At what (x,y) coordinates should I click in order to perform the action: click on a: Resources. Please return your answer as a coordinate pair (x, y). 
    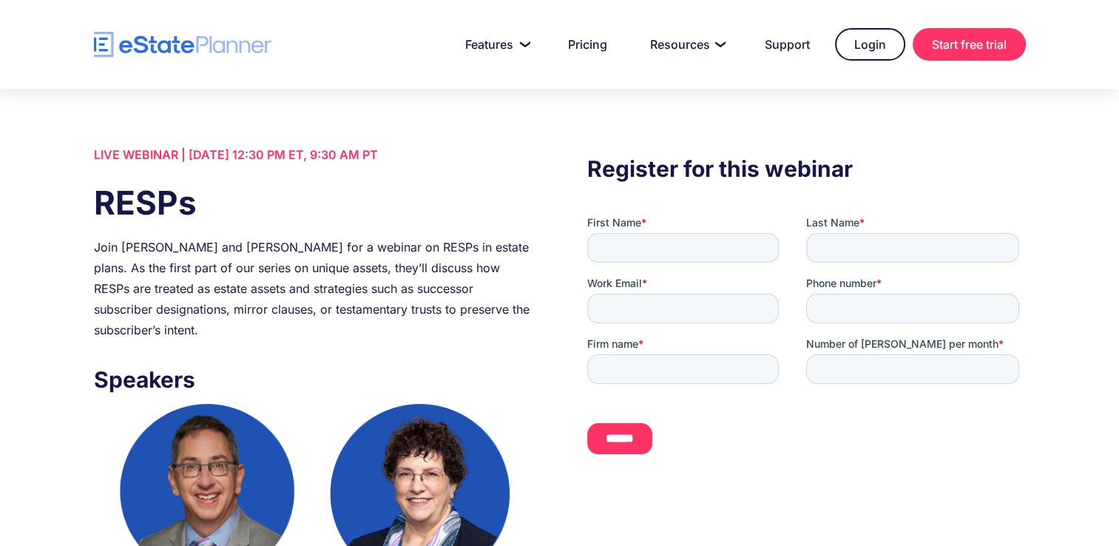
    Looking at the image, I should click on (685, 44).